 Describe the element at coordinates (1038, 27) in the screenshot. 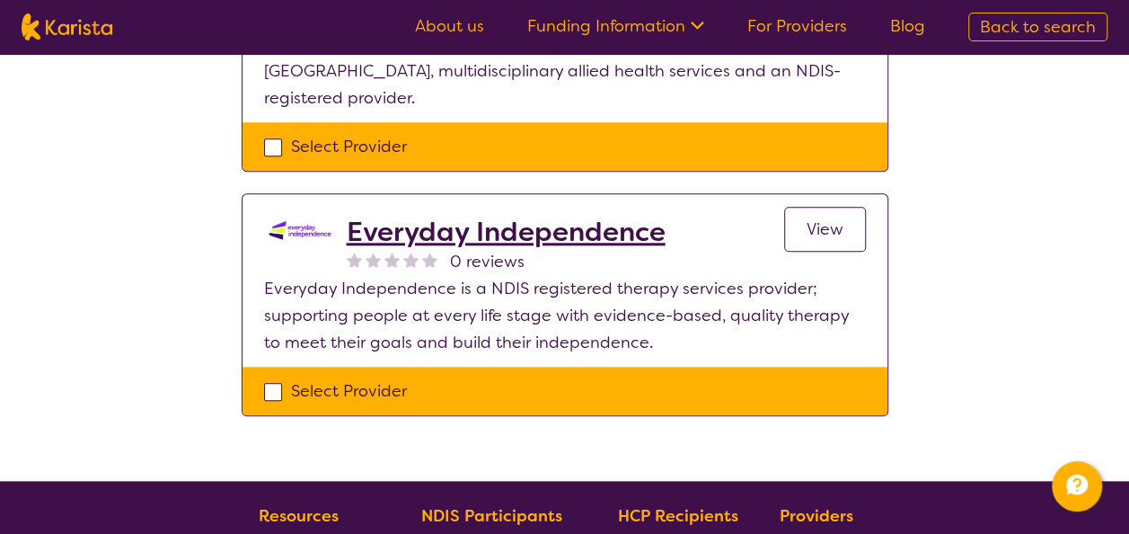

I see `span: Back to search` at that location.